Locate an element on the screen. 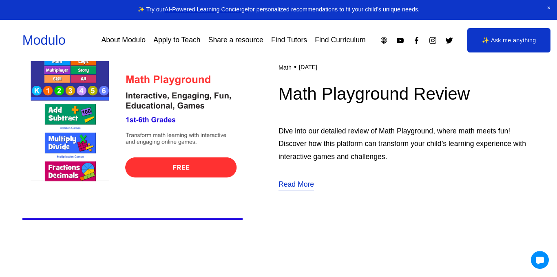 The height and width of the screenshot is (277, 557). a: Math Playground Review is located at coordinates (374, 94).